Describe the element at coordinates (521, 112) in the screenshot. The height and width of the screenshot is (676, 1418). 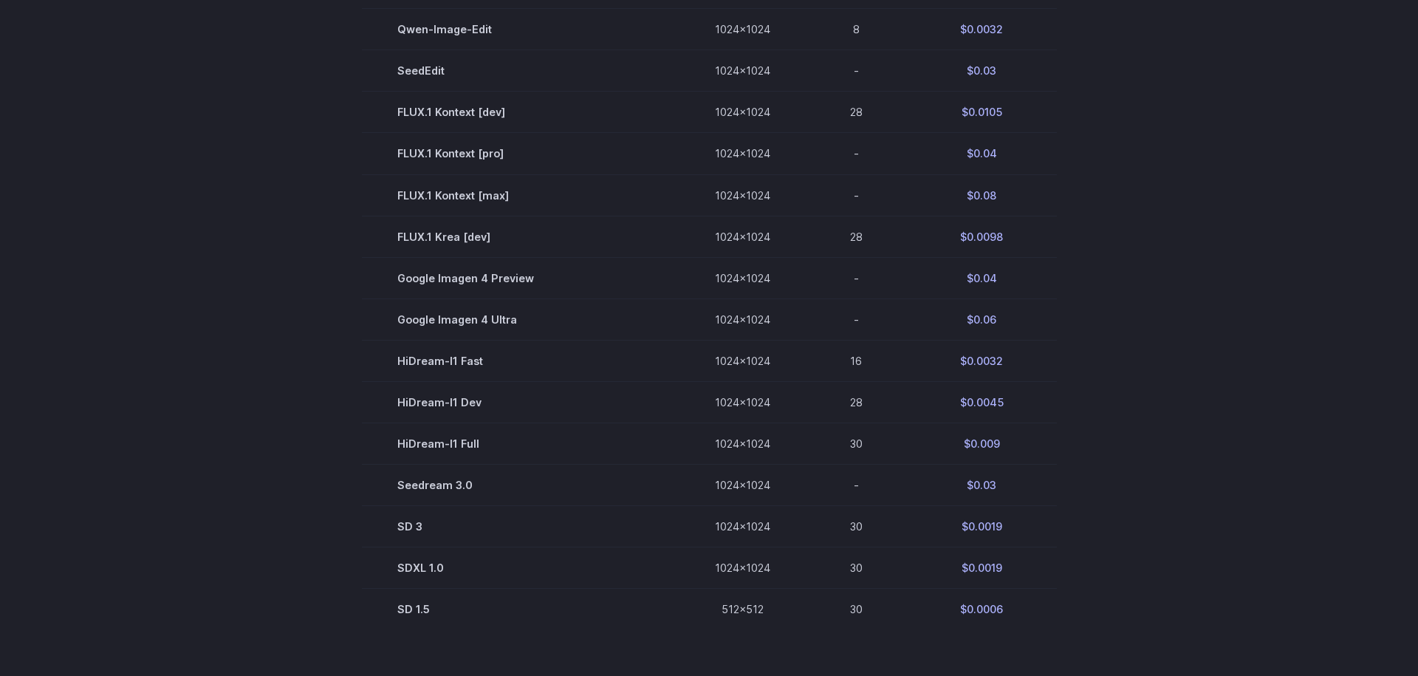
I see `td: FLUX.1 Kontext [dev]` at that location.